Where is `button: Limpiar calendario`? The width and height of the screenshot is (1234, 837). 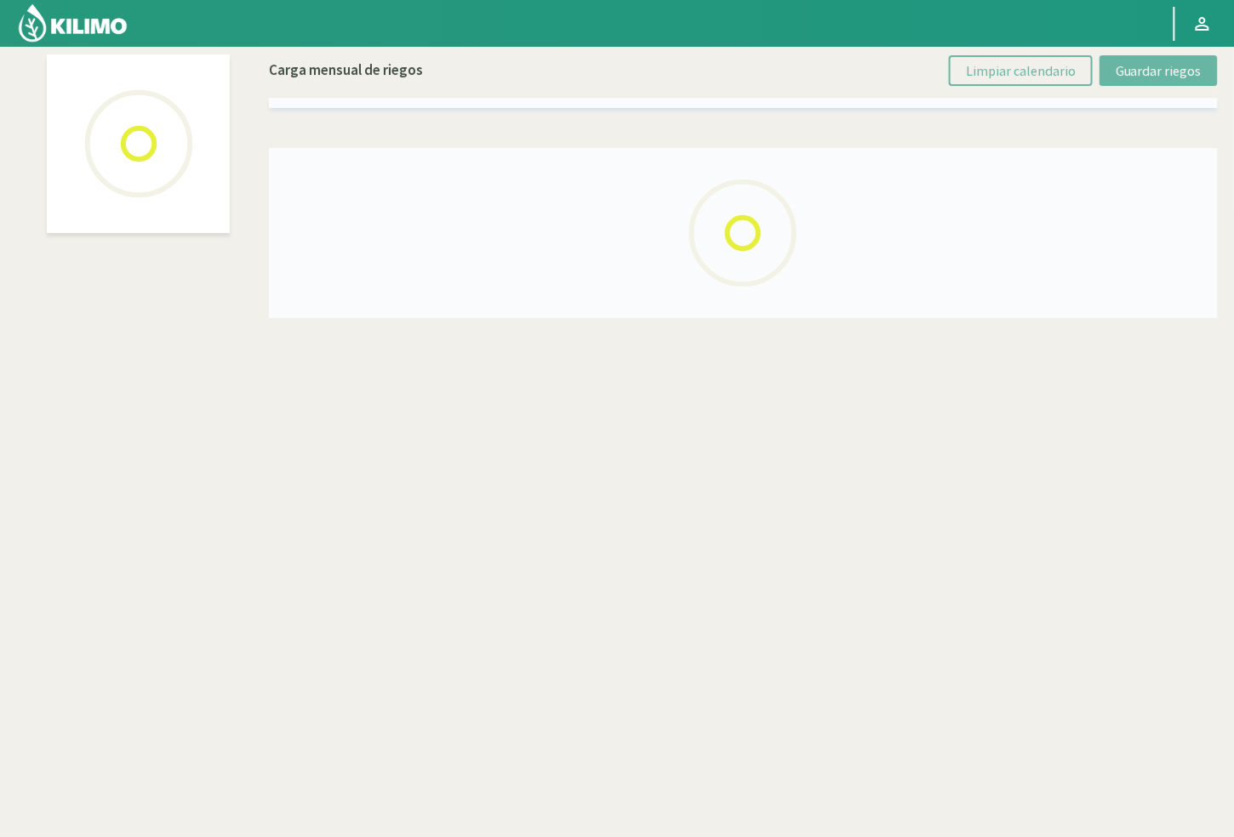 button: Limpiar calendario is located at coordinates (1020, 71).